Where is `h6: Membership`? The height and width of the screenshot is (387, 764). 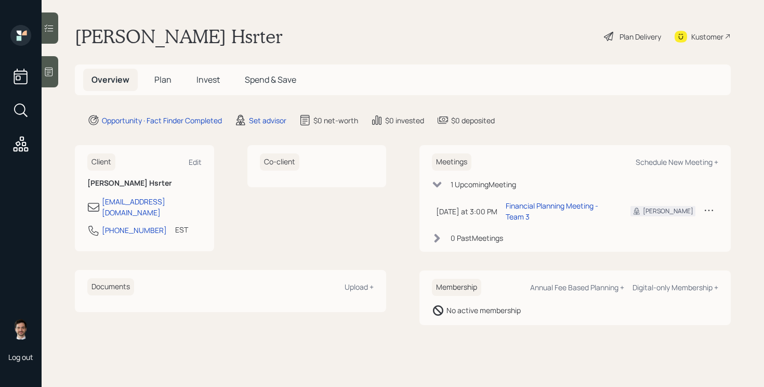
h6: Membership is located at coordinates (457, 287).